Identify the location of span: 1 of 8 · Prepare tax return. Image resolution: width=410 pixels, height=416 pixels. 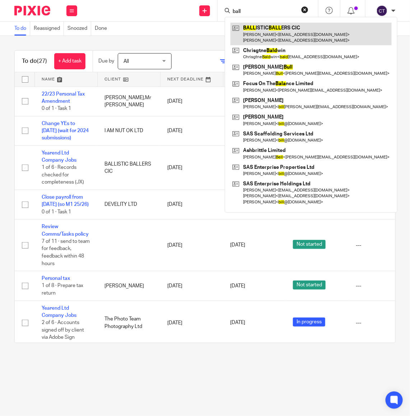
(62, 289).